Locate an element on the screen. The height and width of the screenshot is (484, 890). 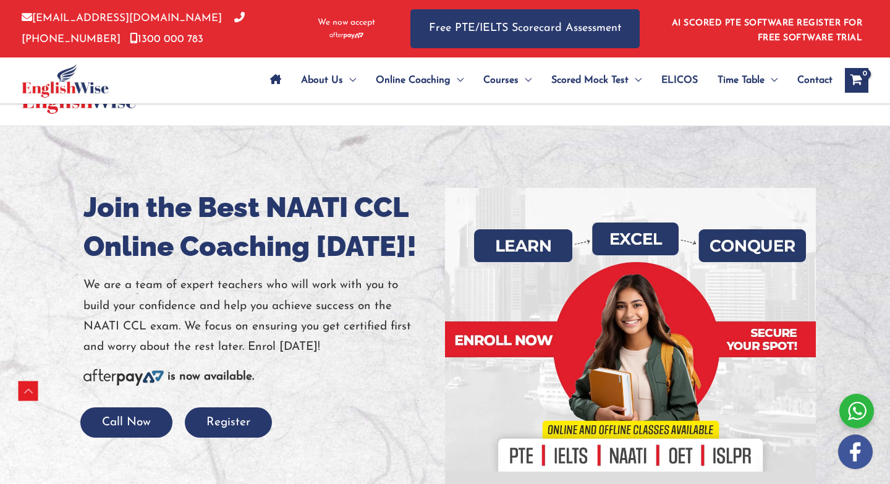
a: Time TableMenu Toggle is located at coordinates (747, 80).